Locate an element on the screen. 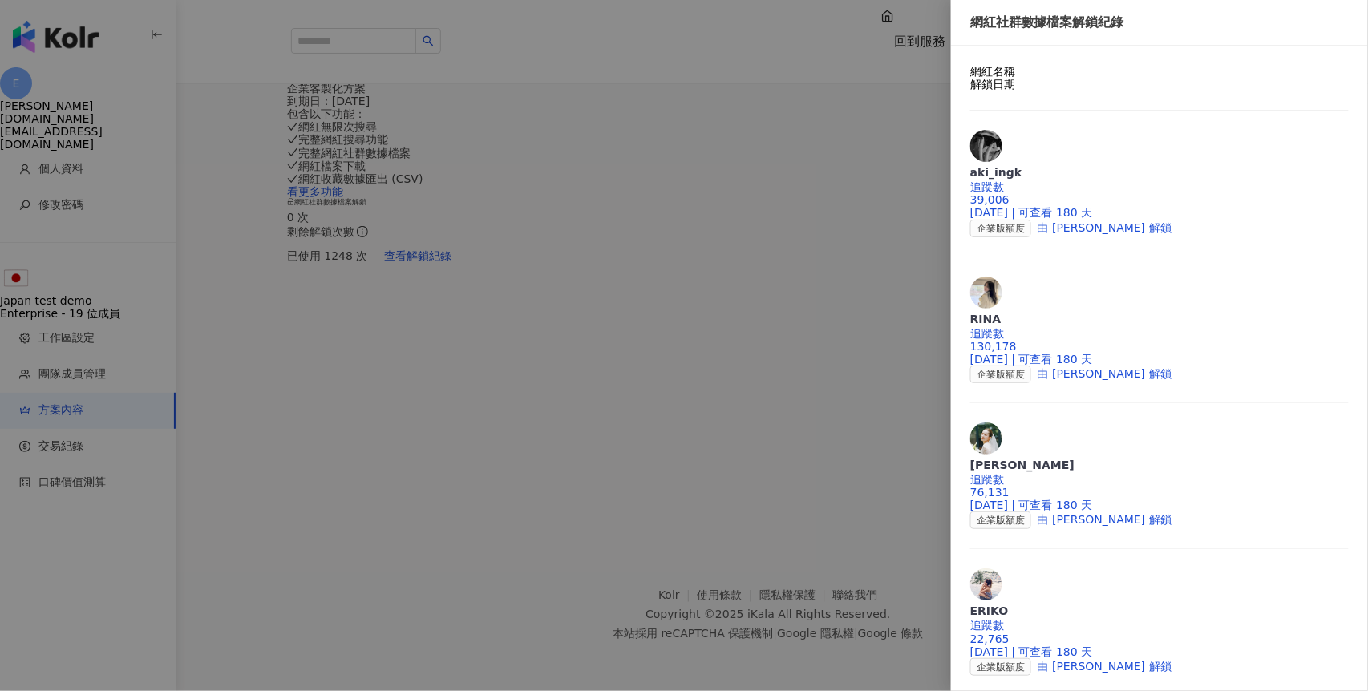 This screenshot has height=691, width=1368. div: 追蹤數 130,178 is located at coordinates (1159, 340).